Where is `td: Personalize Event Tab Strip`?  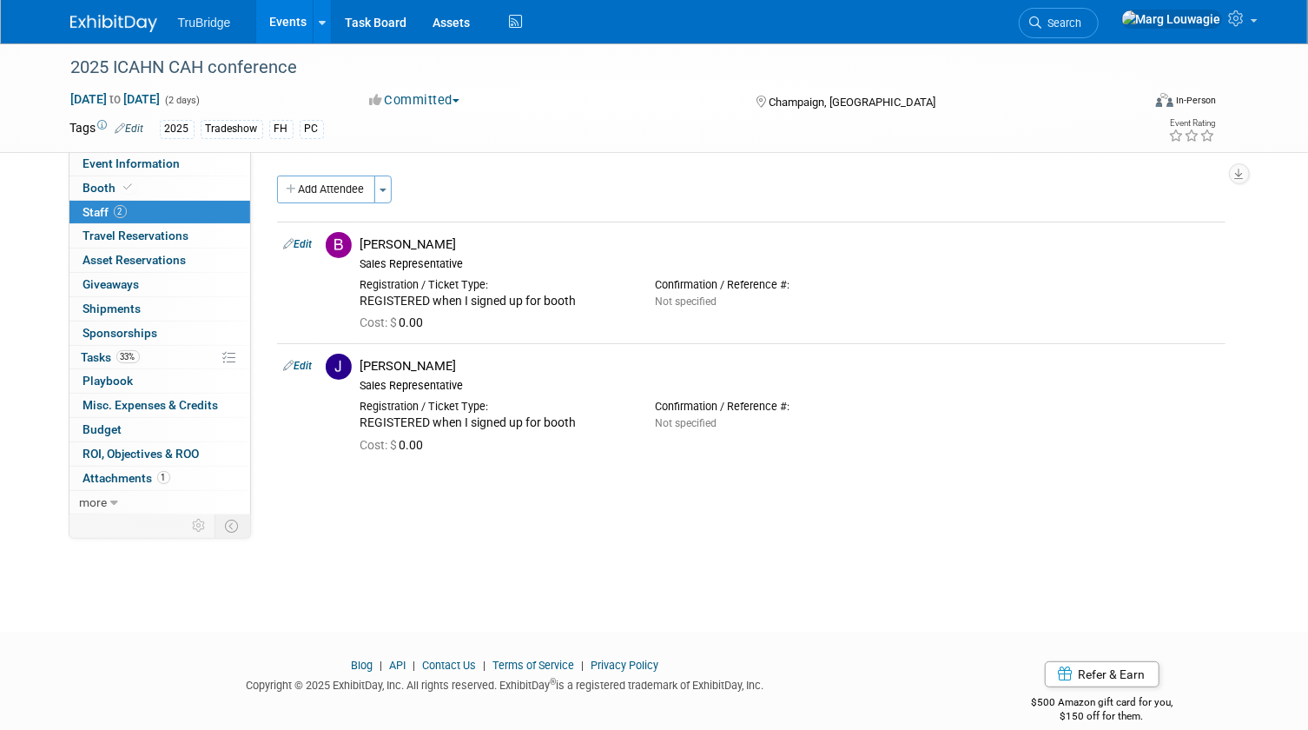 td: Personalize Event Tab Strip is located at coordinates (200, 525).